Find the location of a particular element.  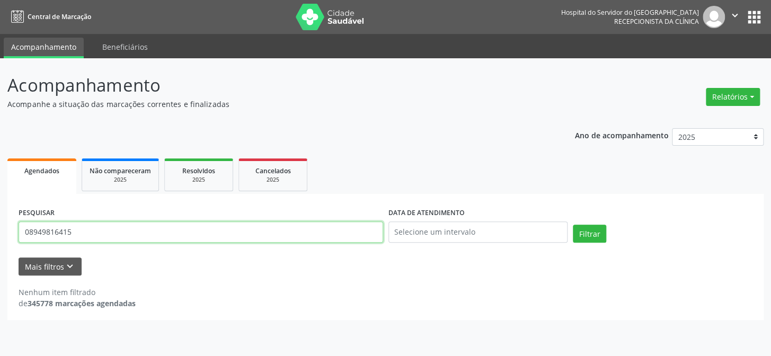

div: Nenhum item filtrado is located at coordinates (77, 292).